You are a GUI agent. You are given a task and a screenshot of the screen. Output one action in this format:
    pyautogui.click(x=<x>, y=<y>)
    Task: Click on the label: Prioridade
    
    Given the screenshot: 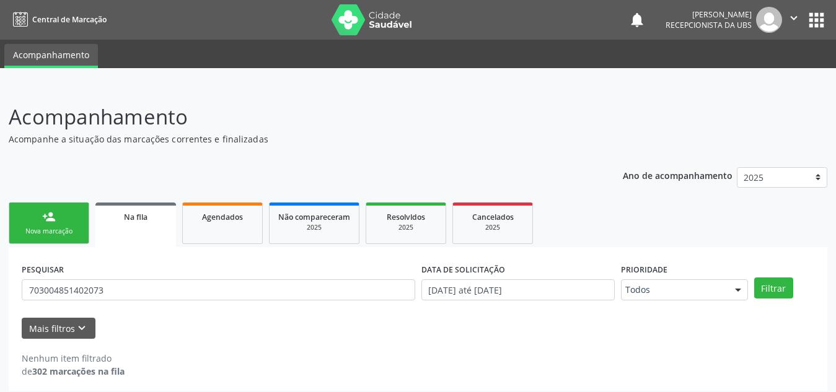 What is the action you would take?
    pyautogui.click(x=644, y=269)
    